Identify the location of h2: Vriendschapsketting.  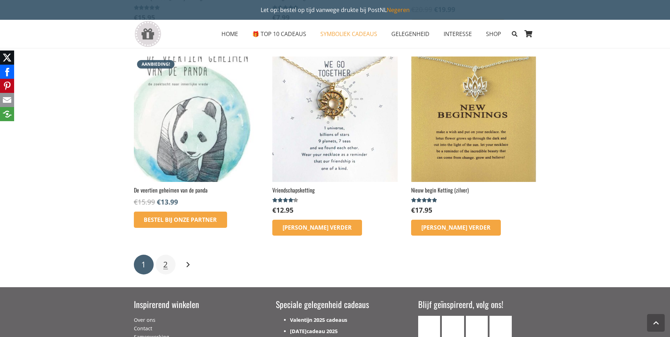
(335, 190).